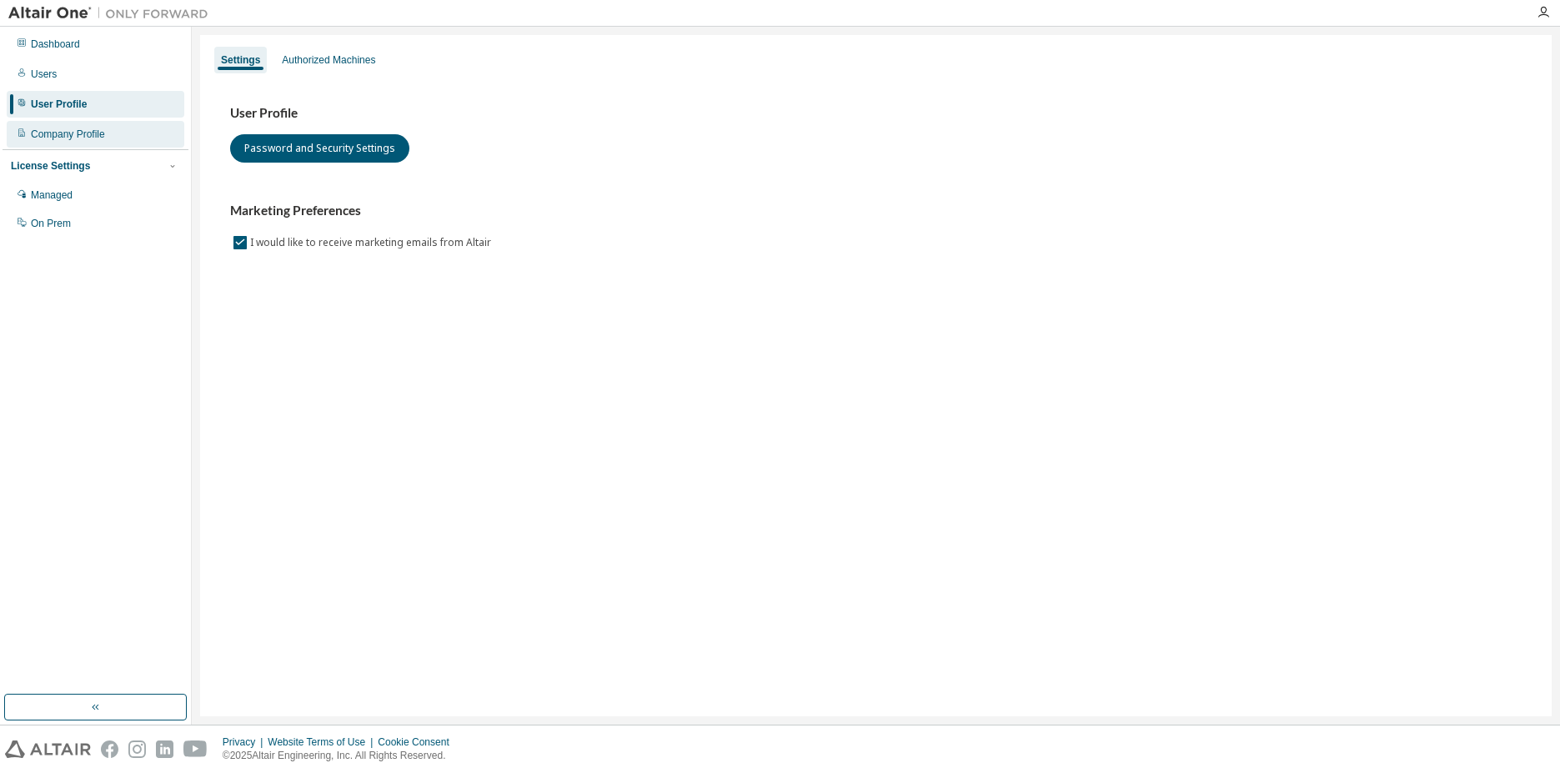  What do you see at coordinates (43, 74) in the screenshot?
I see `div: Users` at bounding box center [43, 74].